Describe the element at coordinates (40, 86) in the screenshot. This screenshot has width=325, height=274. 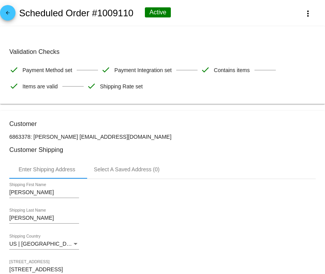
I see `span: Items are valid` at that location.